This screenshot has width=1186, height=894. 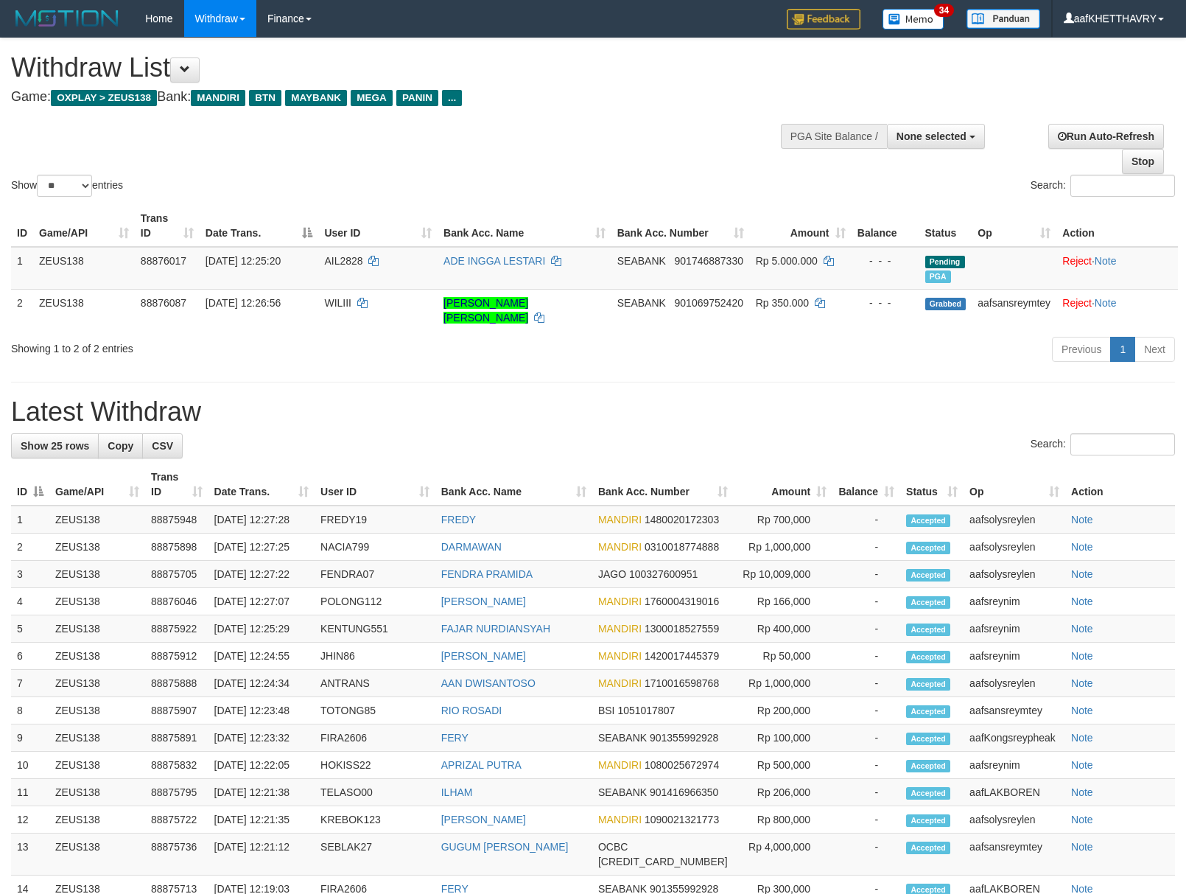 I want to click on a: DARMAWAN, so click(x=471, y=547).